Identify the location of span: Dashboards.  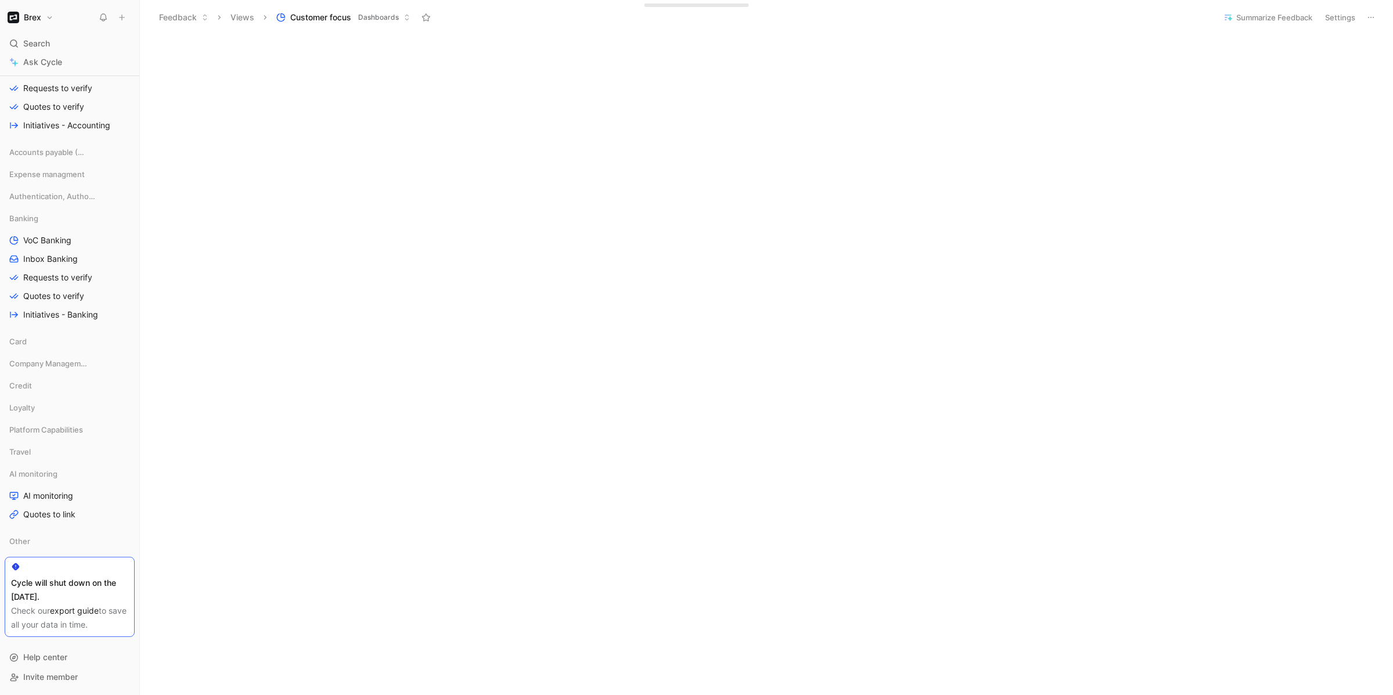
(378, 17).